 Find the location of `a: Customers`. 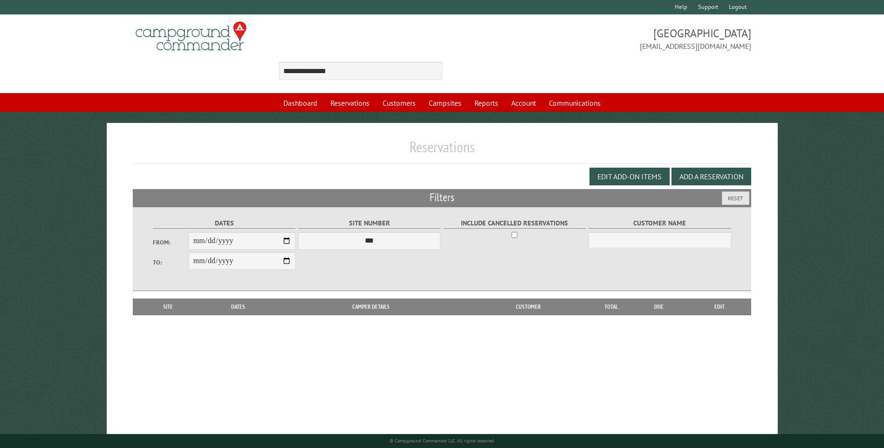

a: Customers is located at coordinates (399, 103).